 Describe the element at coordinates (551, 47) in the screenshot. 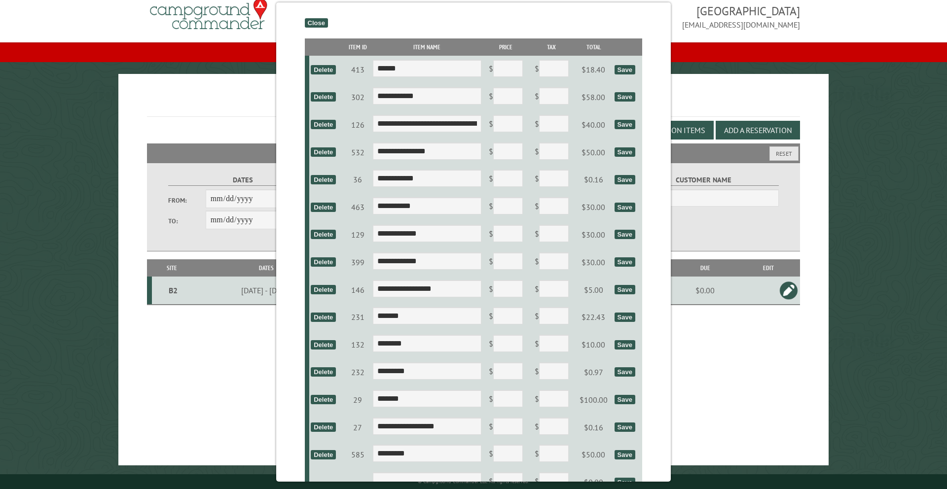

I see `th: Tax` at that location.